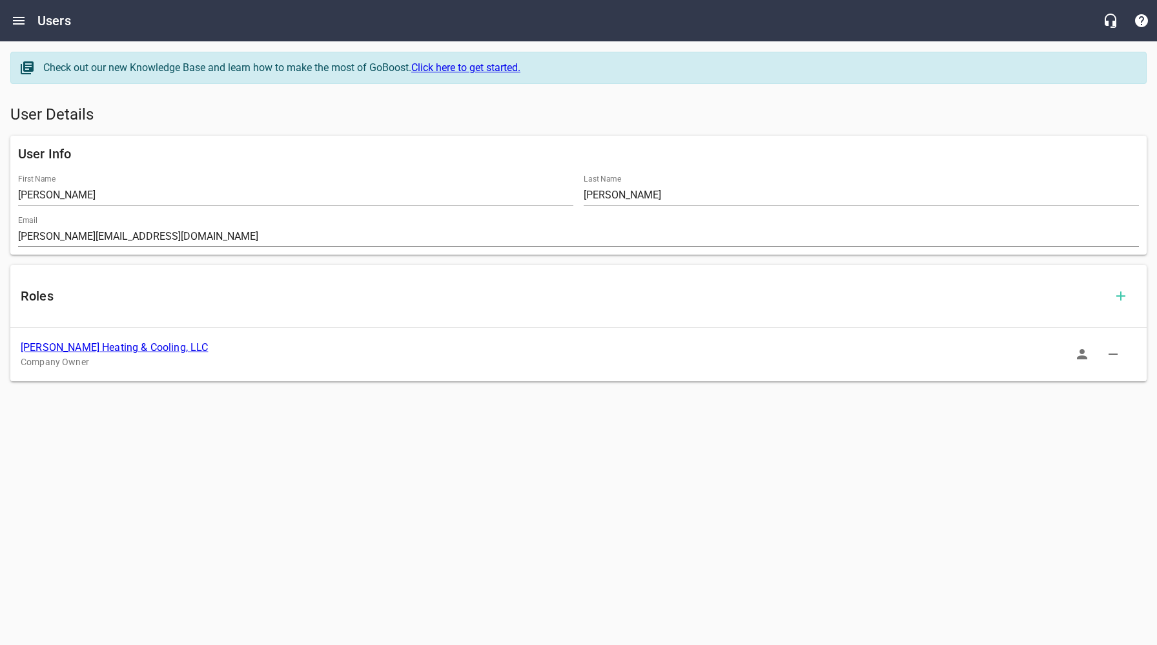 The height and width of the screenshot is (645, 1157). What do you see at coordinates (1113, 354) in the screenshot?
I see `button: Delete Role` at bounding box center [1113, 354].